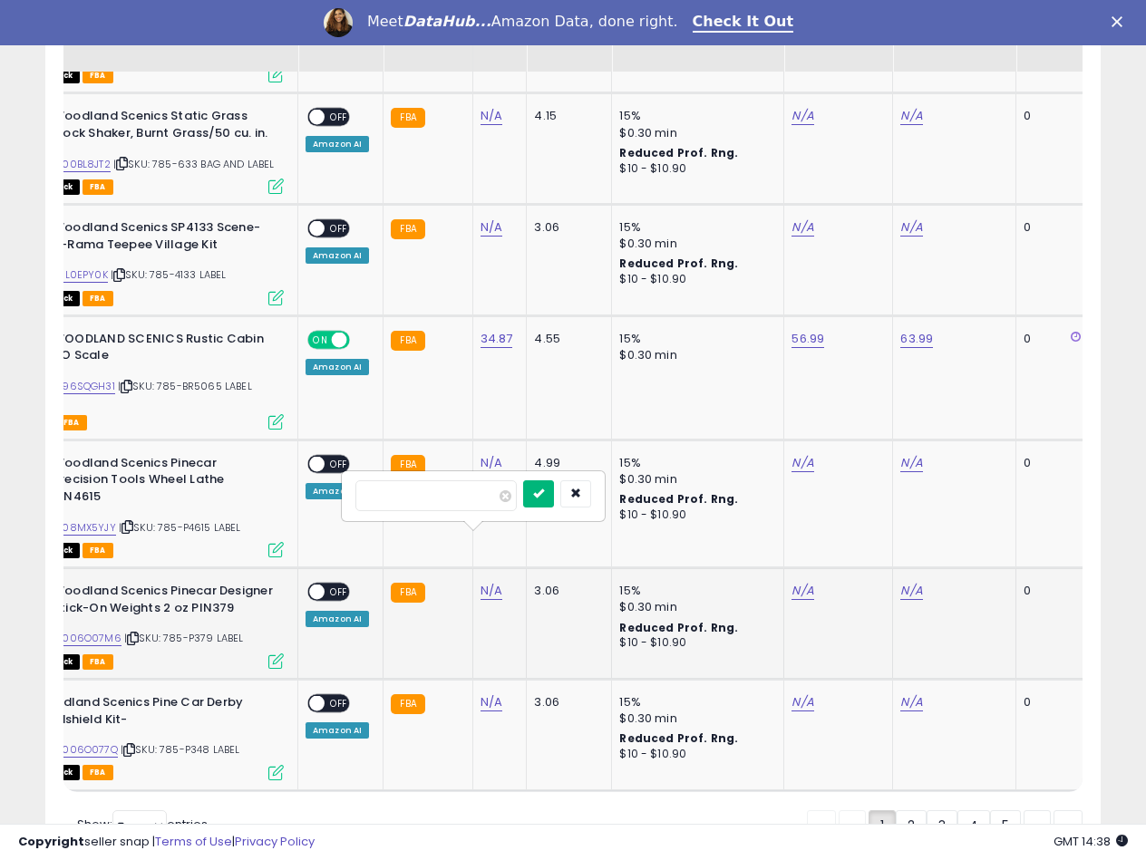 Image resolution: width=1146 pixels, height=860 pixels. I want to click on div: 4.99, so click(566, 463).